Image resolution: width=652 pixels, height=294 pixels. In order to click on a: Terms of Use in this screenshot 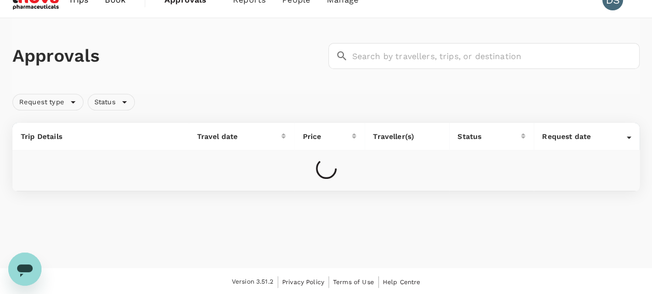, I will do `click(353, 282)`.